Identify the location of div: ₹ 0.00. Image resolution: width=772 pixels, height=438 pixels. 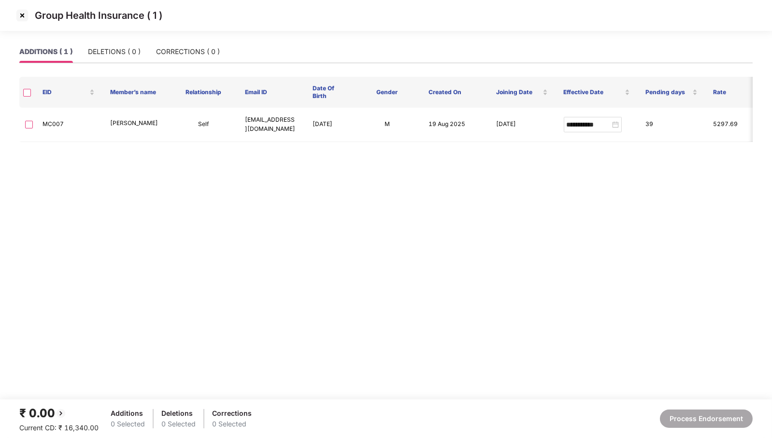
(59, 413).